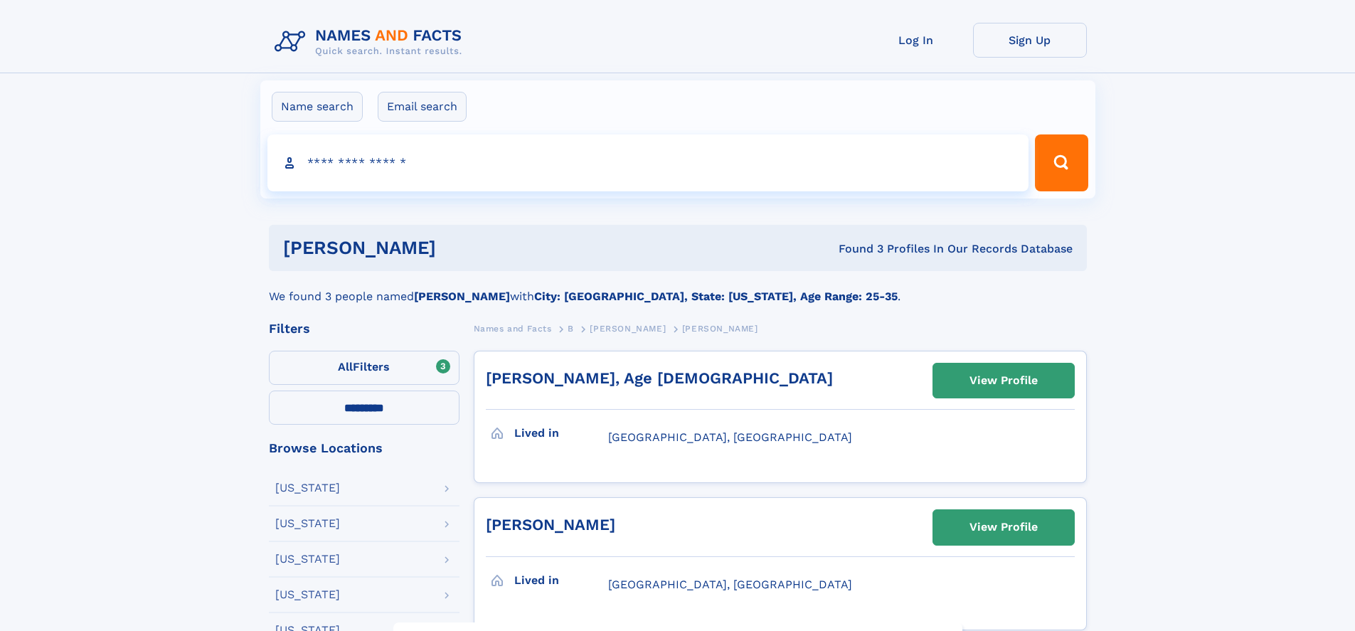 The image size is (1355, 631). I want to click on input: search input, so click(648, 163).